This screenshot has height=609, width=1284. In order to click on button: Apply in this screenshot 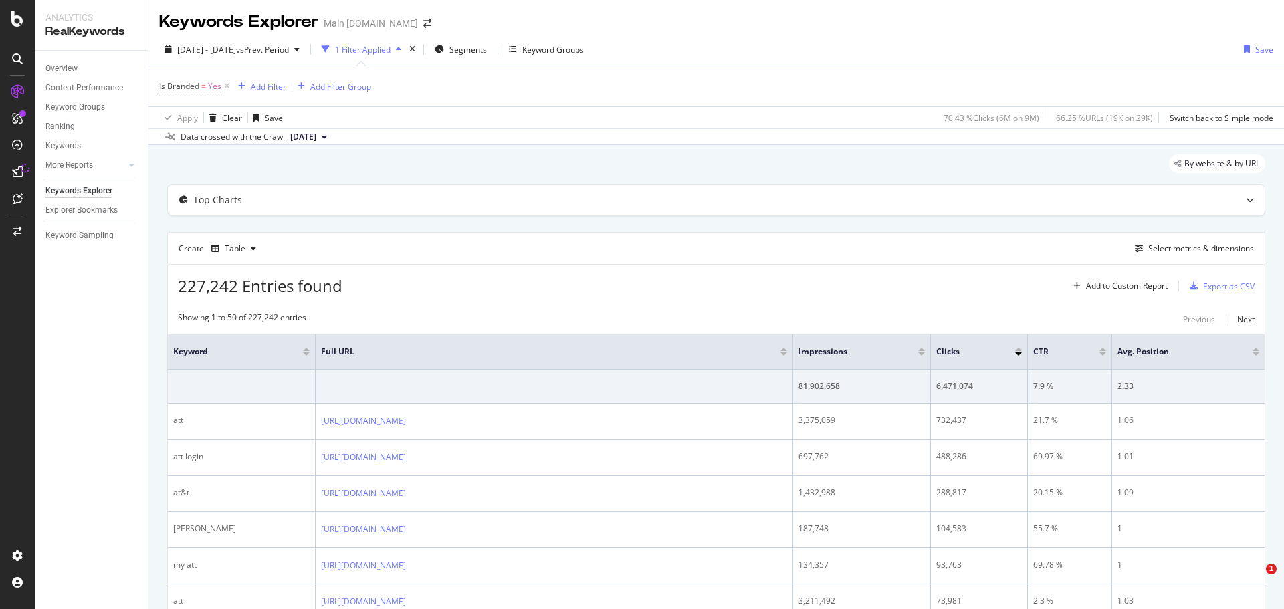, I will do `click(179, 118)`.